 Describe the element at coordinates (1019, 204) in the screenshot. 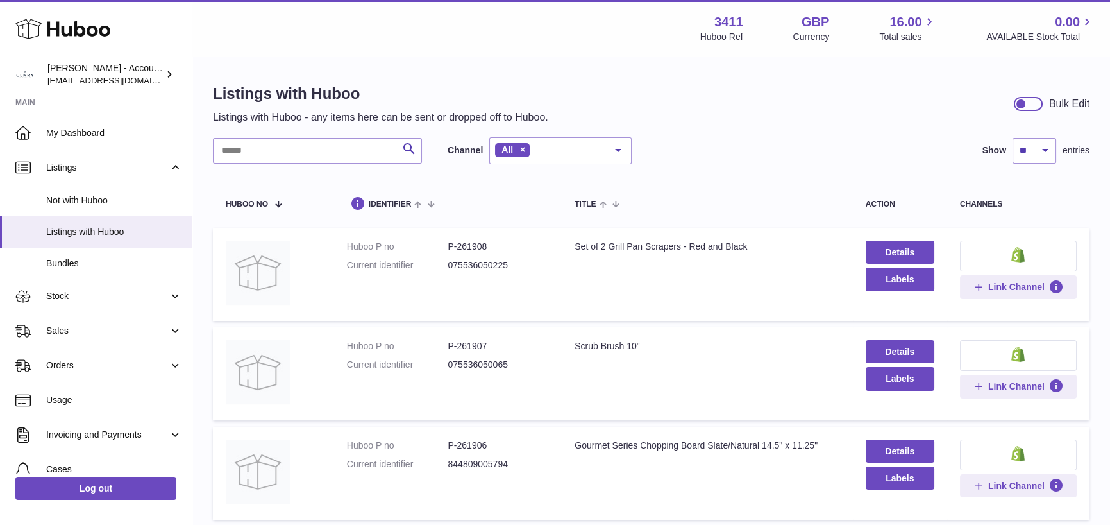

I see `div: channels` at that location.